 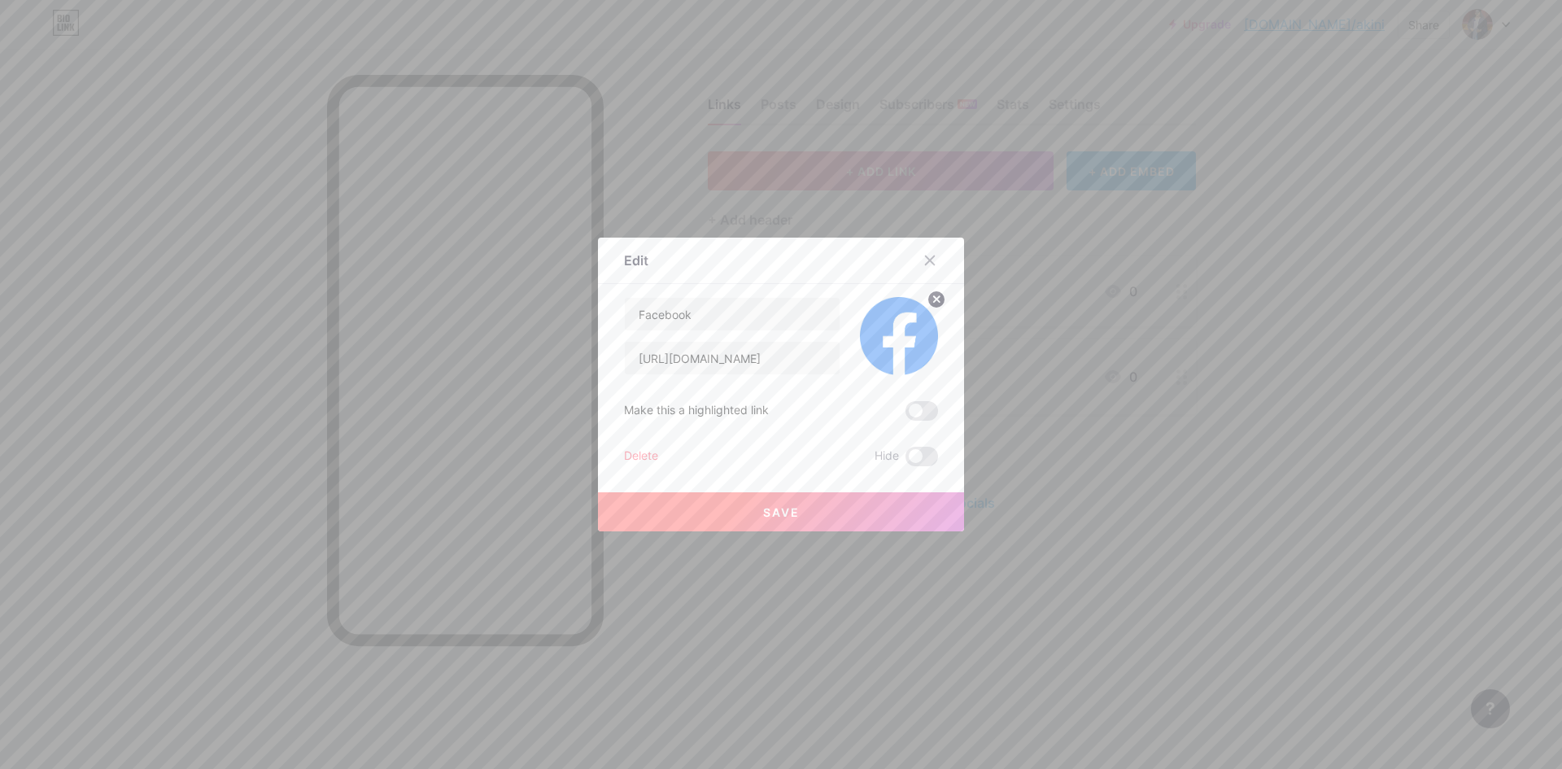 I want to click on div: Delete, so click(x=641, y=457).